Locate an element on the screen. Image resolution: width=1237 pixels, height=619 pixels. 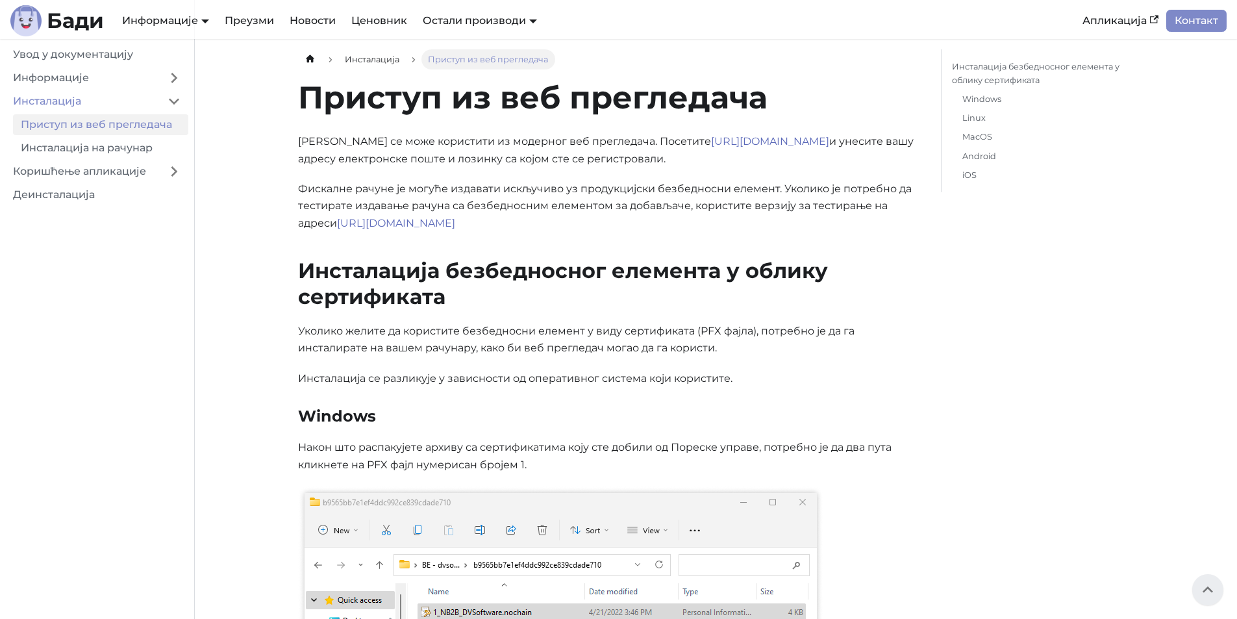
p: Инсталација се разликује у зависности од оперативног система који користите. is located at coordinates (609, 379).